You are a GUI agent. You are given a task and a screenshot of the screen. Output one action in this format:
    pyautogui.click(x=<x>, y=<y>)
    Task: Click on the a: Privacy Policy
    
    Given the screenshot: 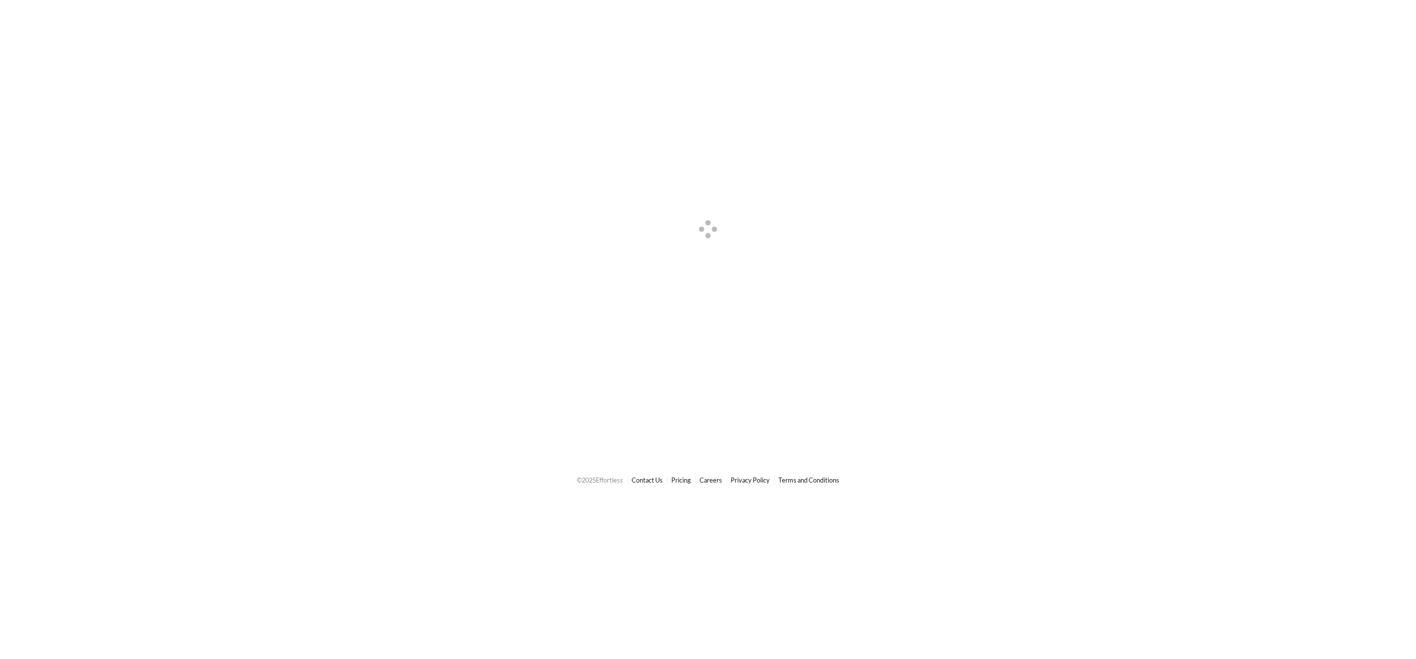 What is the action you would take?
    pyautogui.click(x=750, y=480)
    